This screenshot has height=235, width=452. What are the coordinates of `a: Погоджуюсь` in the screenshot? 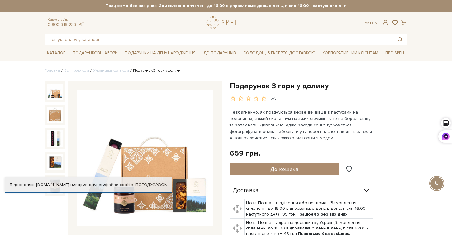 It's located at (151, 185).